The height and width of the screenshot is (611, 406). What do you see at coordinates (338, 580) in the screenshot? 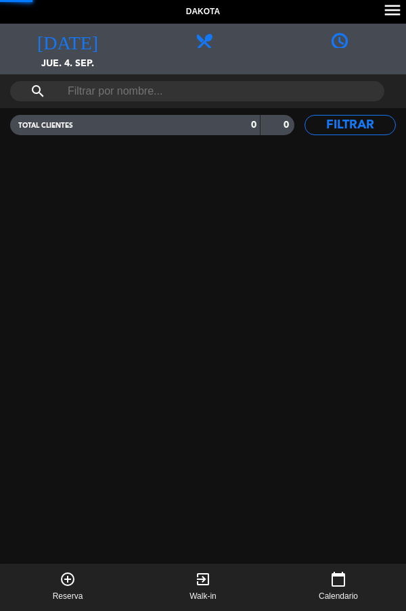
I see `i: calendar_today` at bounding box center [338, 580].